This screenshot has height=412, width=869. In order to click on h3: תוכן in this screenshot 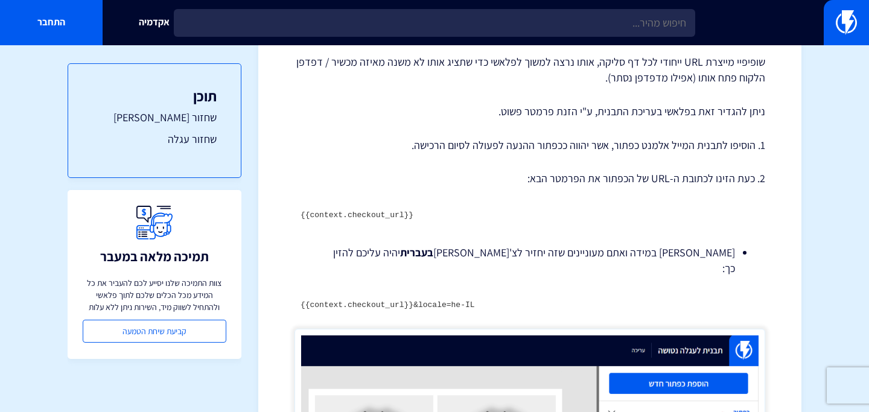, I will do `click(154, 96)`.